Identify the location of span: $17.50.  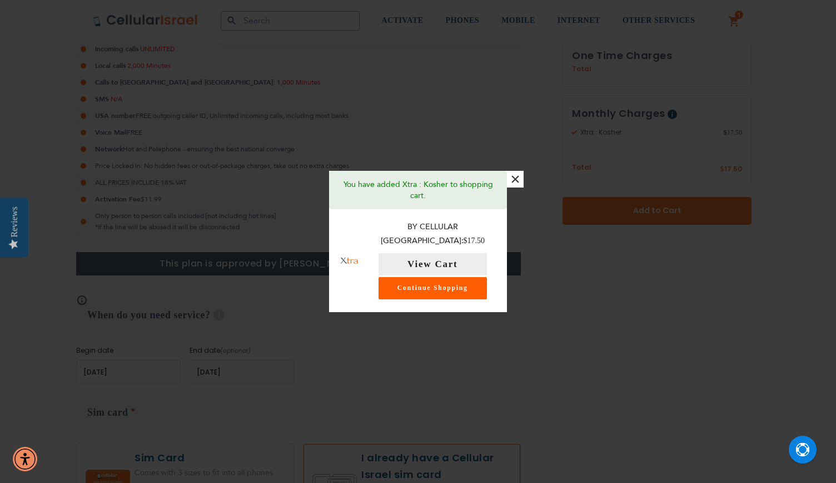
(474, 240).